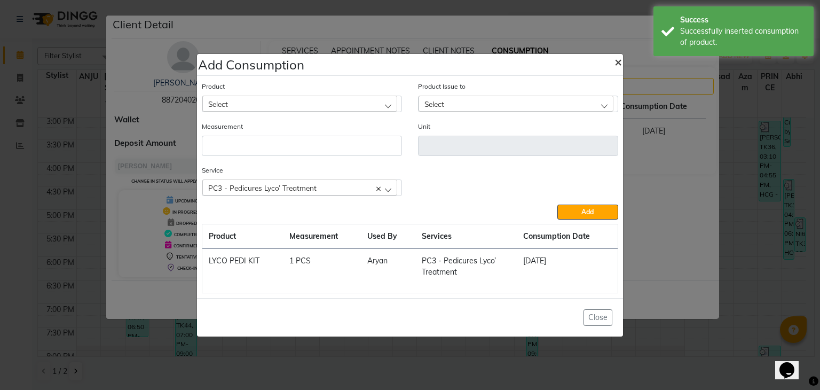  Describe the element at coordinates (567, 236) in the screenshot. I see `th: Consumption Date` at that location.